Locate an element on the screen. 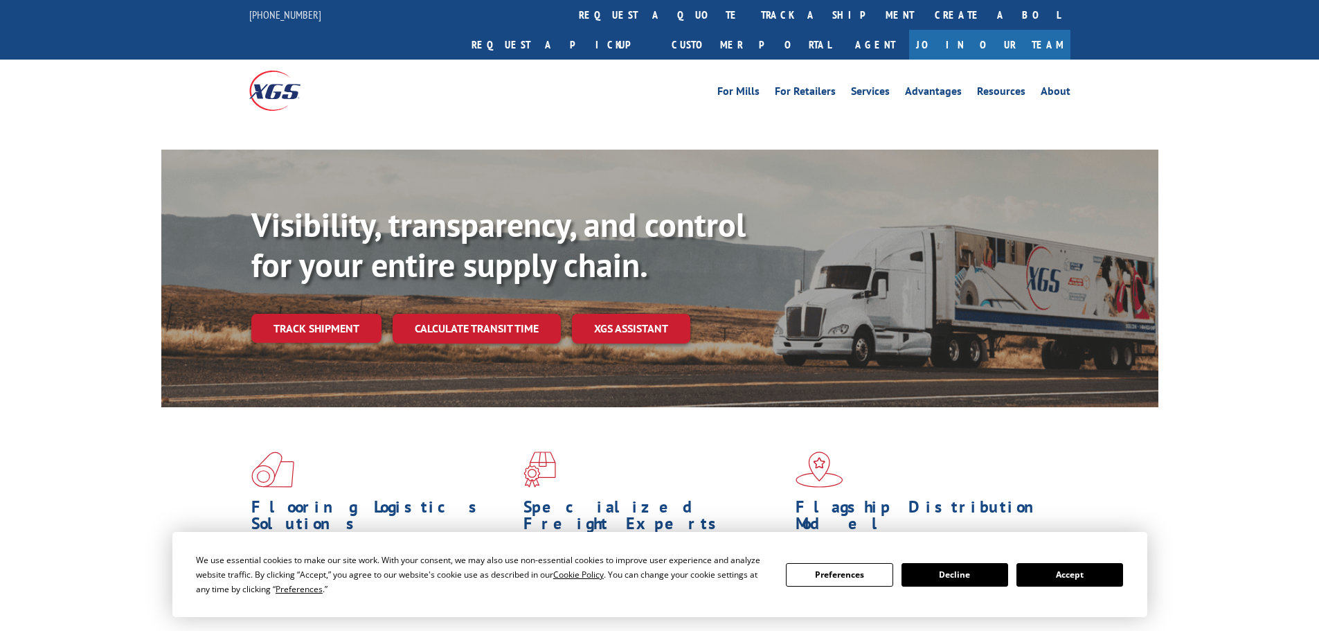 Image resolution: width=1319 pixels, height=631 pixels. a: For Mills is located at coordinates (738, 93).